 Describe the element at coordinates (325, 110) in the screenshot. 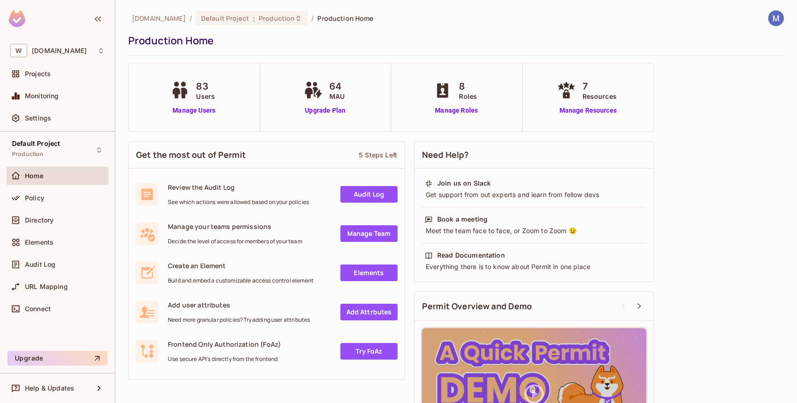

I see `a: Upgrade Plan` at that location.